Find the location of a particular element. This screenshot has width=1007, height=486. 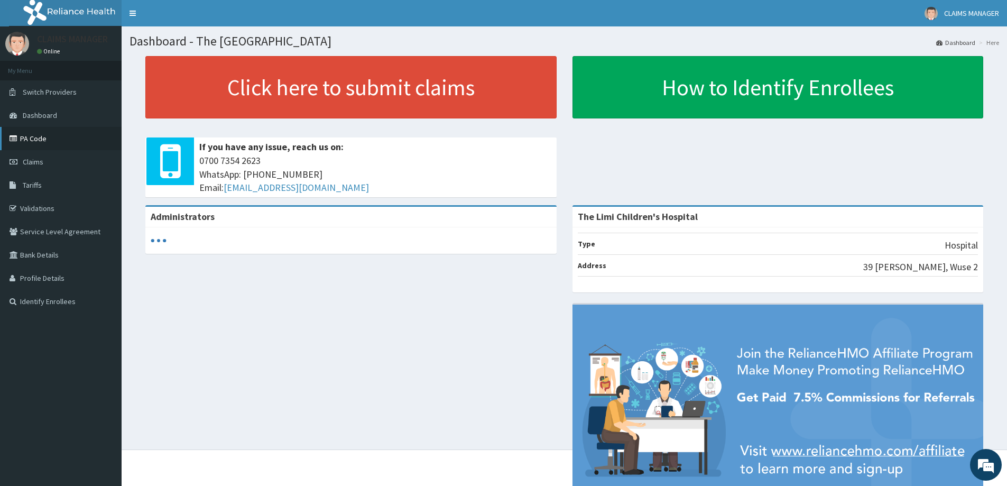

span: Switch Providers is located at coordinates (50, 92).